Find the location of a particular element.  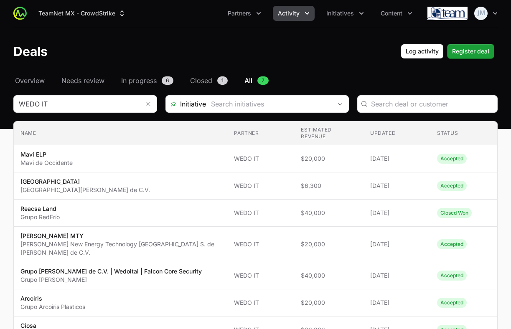

div: Main navigation is located at coordinates (222, 13).